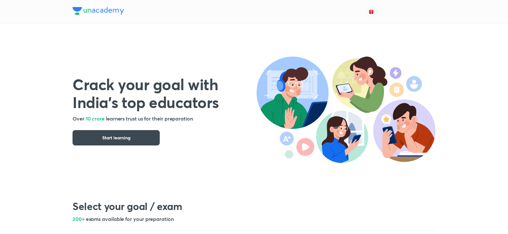  Describe the element at coordinates (116, 138) in the screenshot. I see `button: Start learning` at that location.